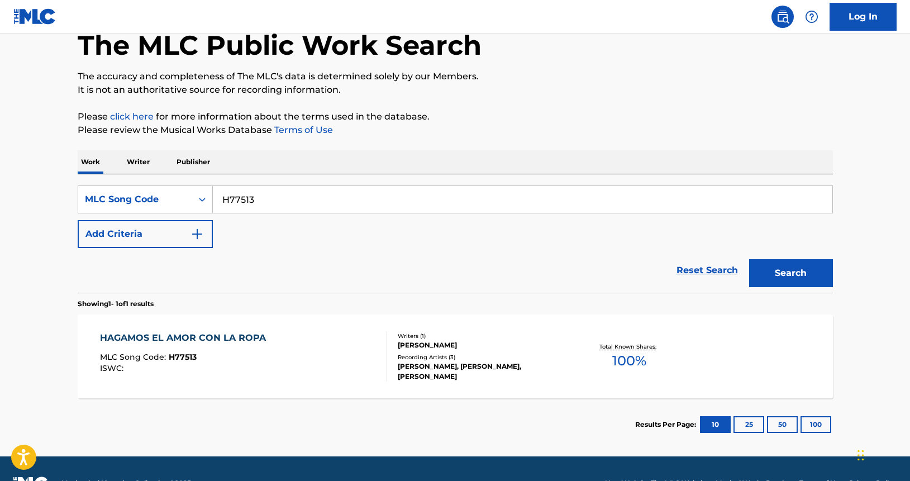 The image size is (910, 481). Describe the element at coordinates (135, 199) in the screenshot. I see `div: MLC Song Code` at that location.